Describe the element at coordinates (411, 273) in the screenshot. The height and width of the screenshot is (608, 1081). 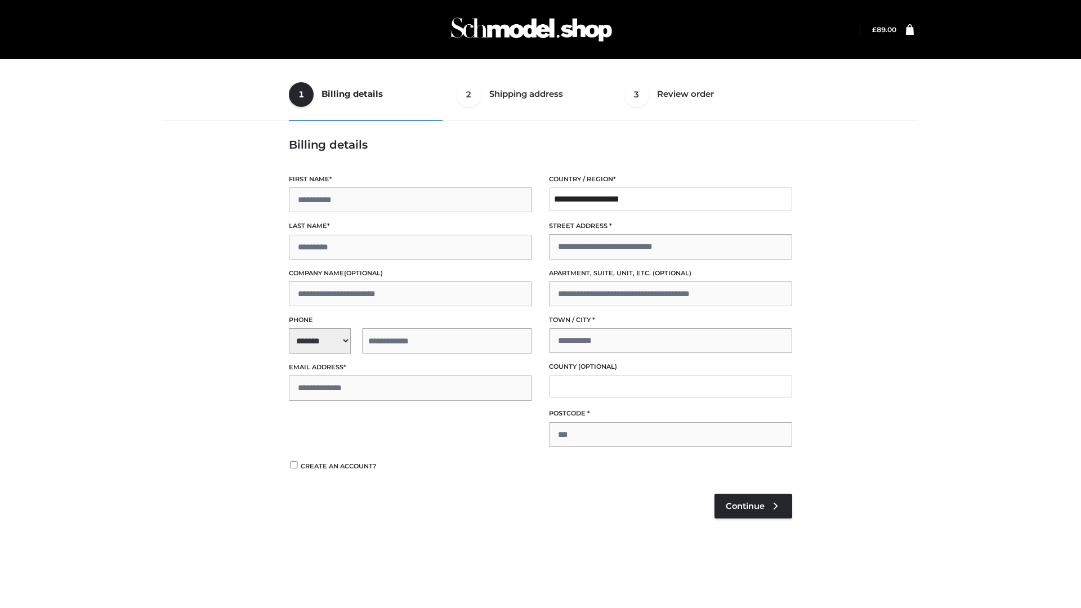
I see `label: Company name` at that location.